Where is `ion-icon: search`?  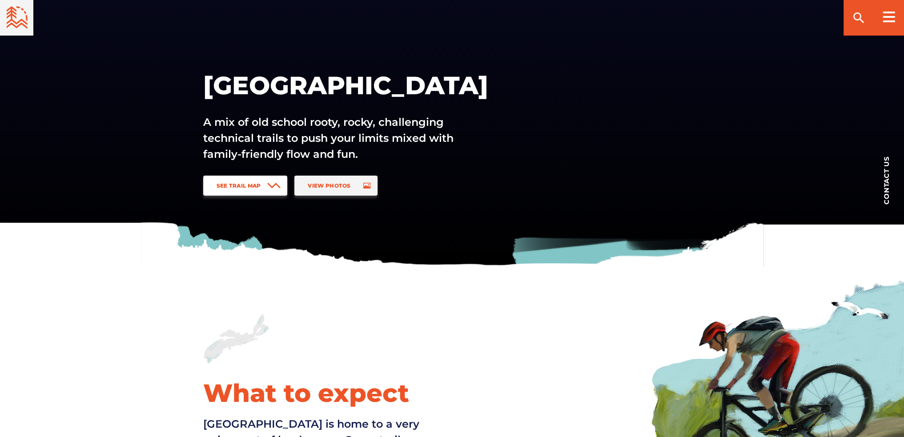 ion-icon: search is located at coordinates (858, 18).